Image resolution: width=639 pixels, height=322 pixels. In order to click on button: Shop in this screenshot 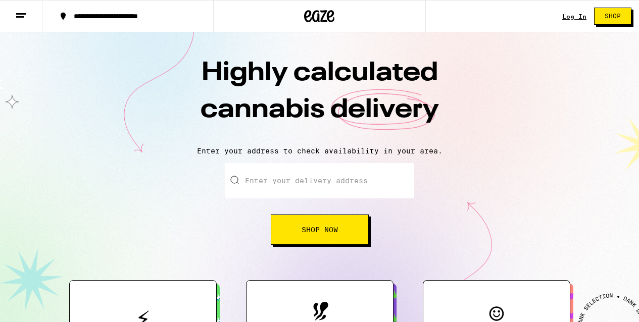, I will do `click(613, 16)`.